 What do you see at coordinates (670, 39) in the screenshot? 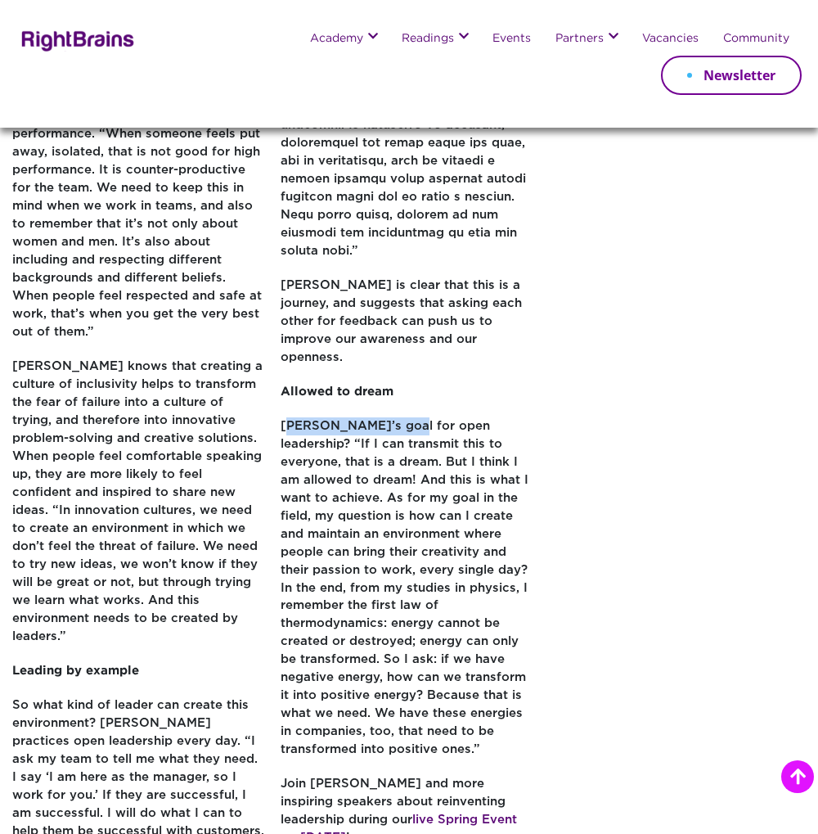
I see `a: Vacancies` at bounding box center [670, 39].